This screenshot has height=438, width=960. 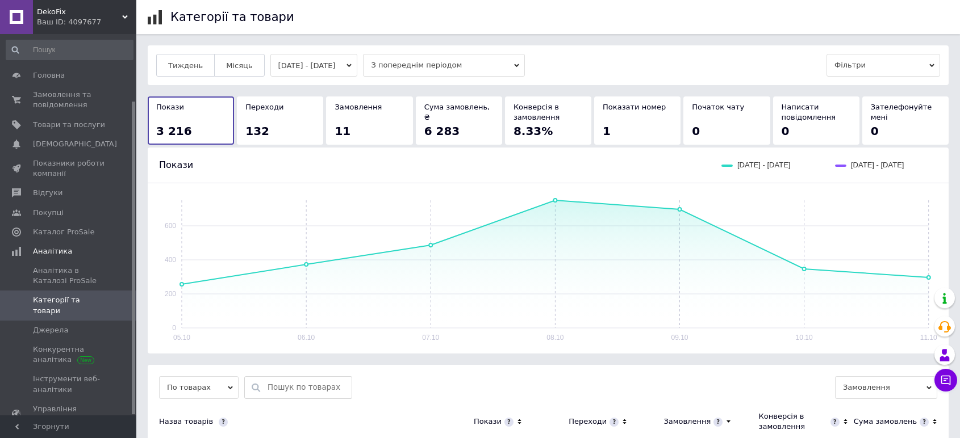 What do you see at coordinates (883, 65) in the screenshot?
I see `span: Фільтри` at bounding box center [883, 65].